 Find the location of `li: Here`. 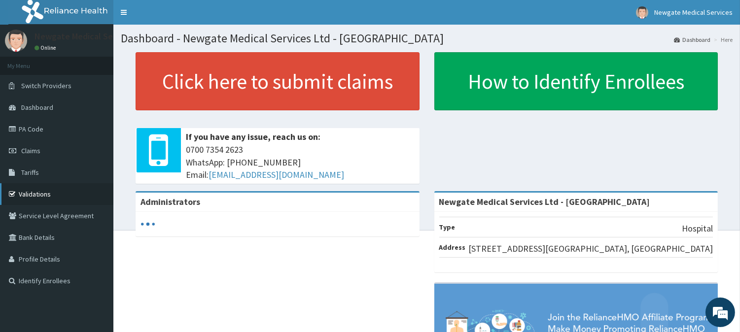

li: Here is located at coordinates (721, 39).